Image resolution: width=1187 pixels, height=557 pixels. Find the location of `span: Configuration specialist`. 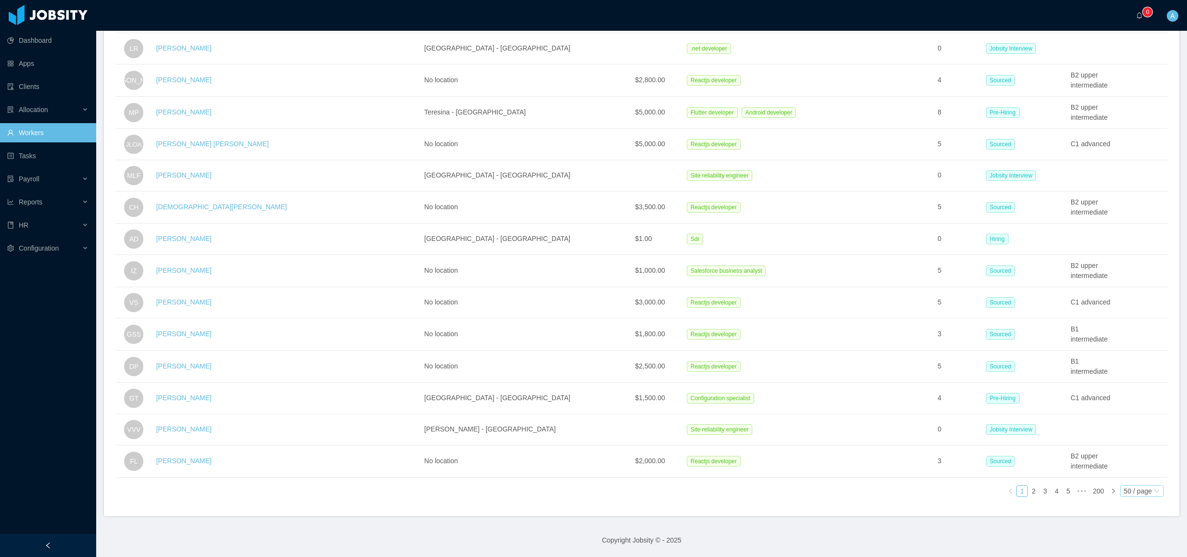

span: Configuration specialist is located at coordinates (721, 398).